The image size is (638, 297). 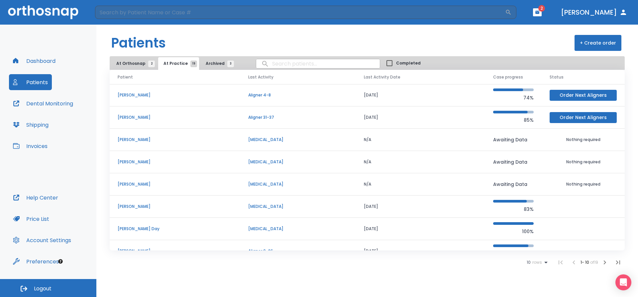 What do you see at coordinates (36, 197) in the screenshot?
I see `button: Help Center` at bounding box center [36, 197].